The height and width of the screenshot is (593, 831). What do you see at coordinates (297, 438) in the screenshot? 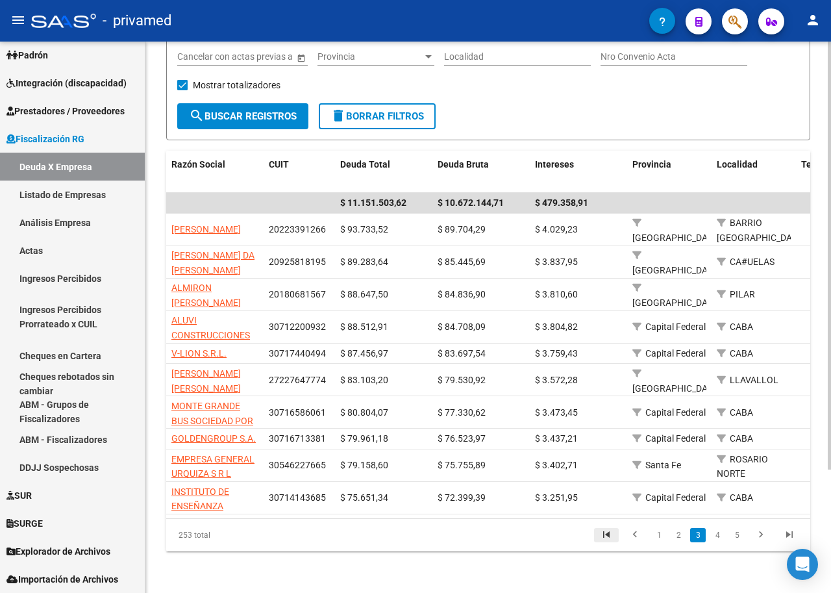
I see `span: 30716713381` at bounding box center [297, 438].